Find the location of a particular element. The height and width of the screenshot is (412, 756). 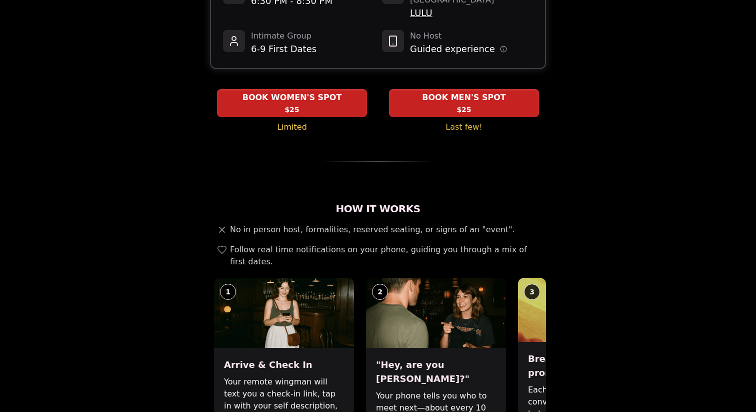

span: No Host is located at coordinates (459, 36).